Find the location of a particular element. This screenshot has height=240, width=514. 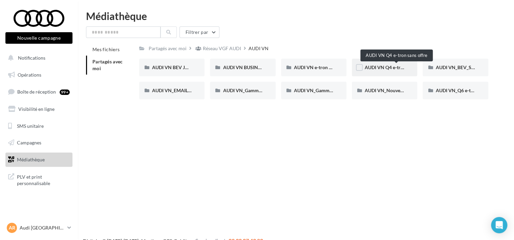

span: Mes fichiers is located at coordinates (106, 49).